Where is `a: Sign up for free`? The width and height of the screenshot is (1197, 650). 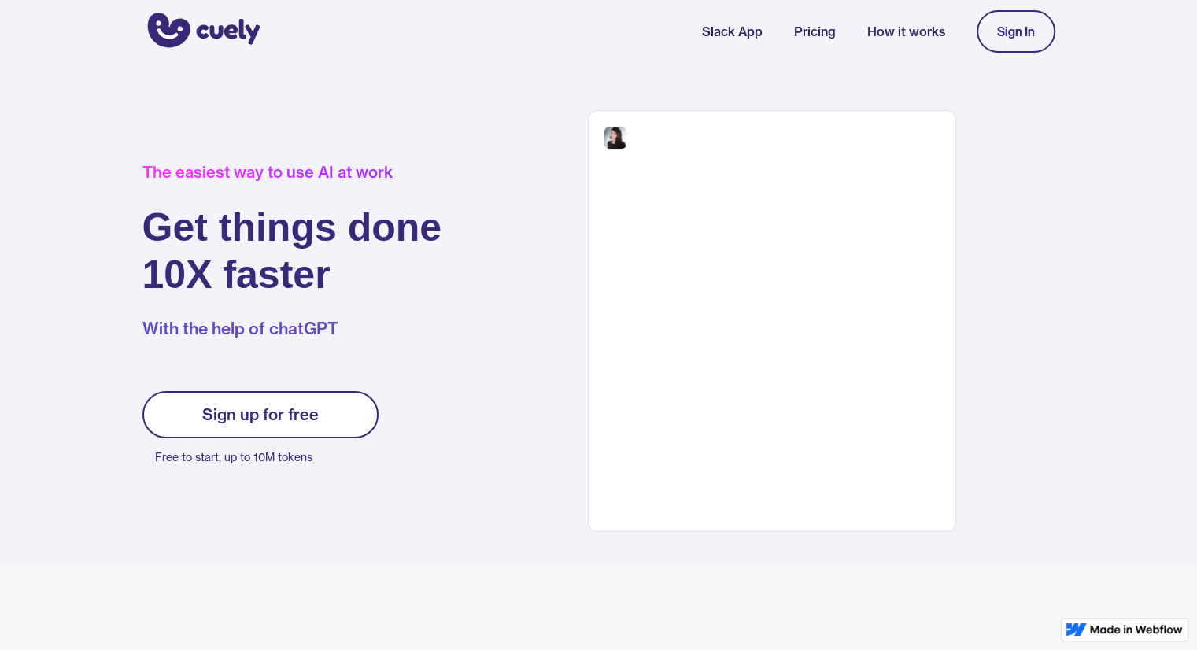
a: Sign up for free is located at coordinates (261, 415).